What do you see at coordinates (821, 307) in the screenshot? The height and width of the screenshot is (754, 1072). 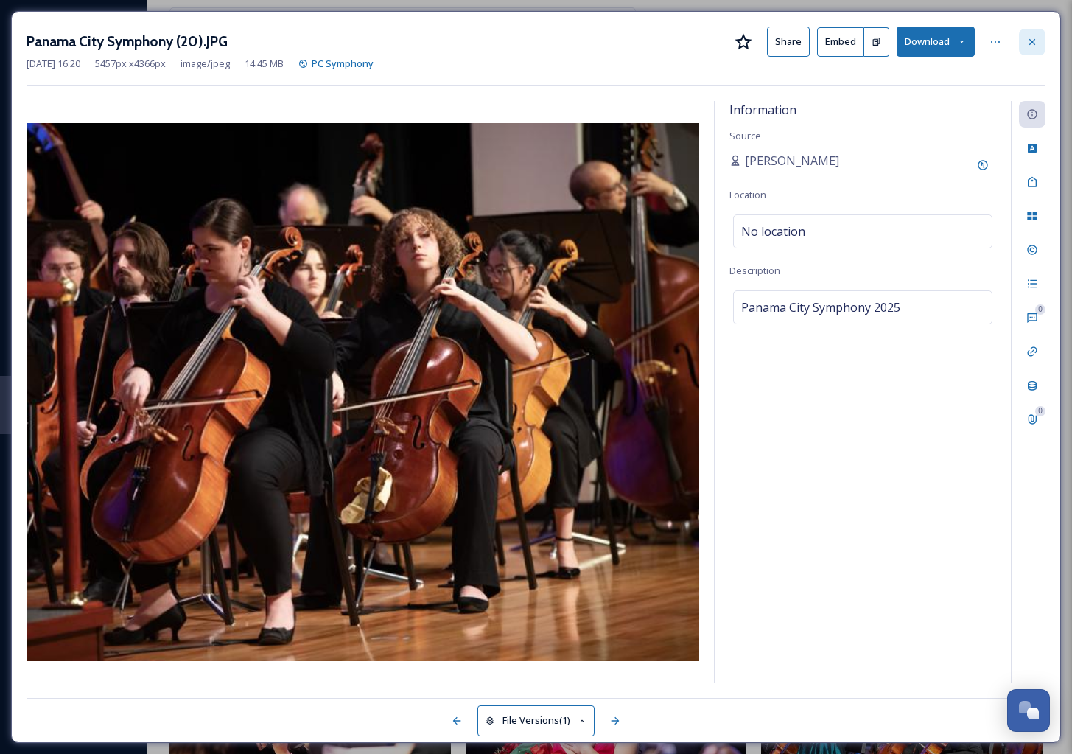 I see `span: Panama City Symphony 2025` at bounding box center [821, 307].